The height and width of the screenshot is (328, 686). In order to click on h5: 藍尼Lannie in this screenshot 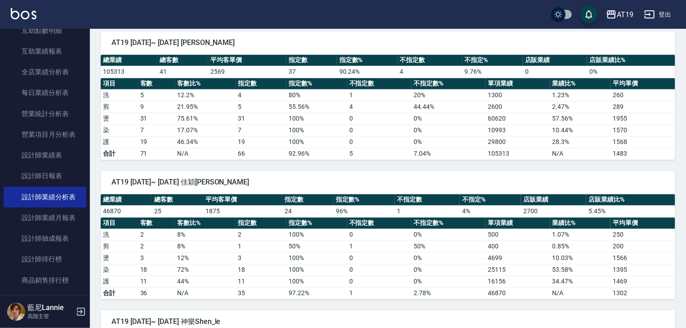, I will do `click(50, 308)`.